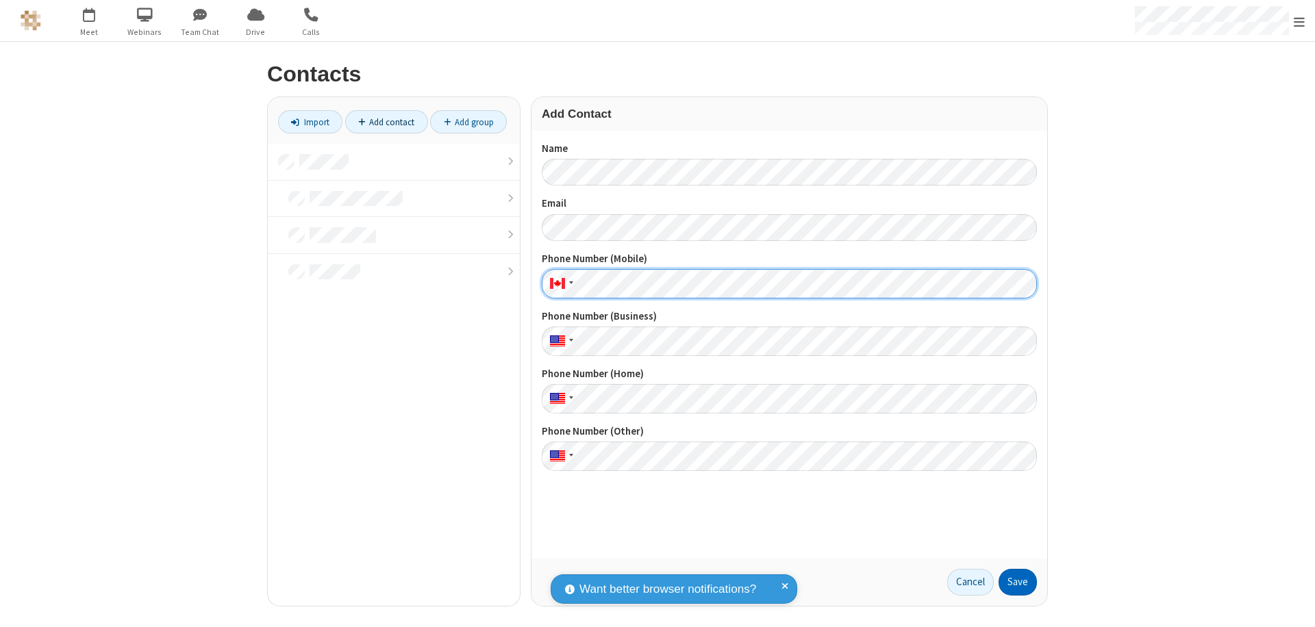 The width and height of the screenshot is (1315, 627). I want to click on label: Name, so click(789, 149).